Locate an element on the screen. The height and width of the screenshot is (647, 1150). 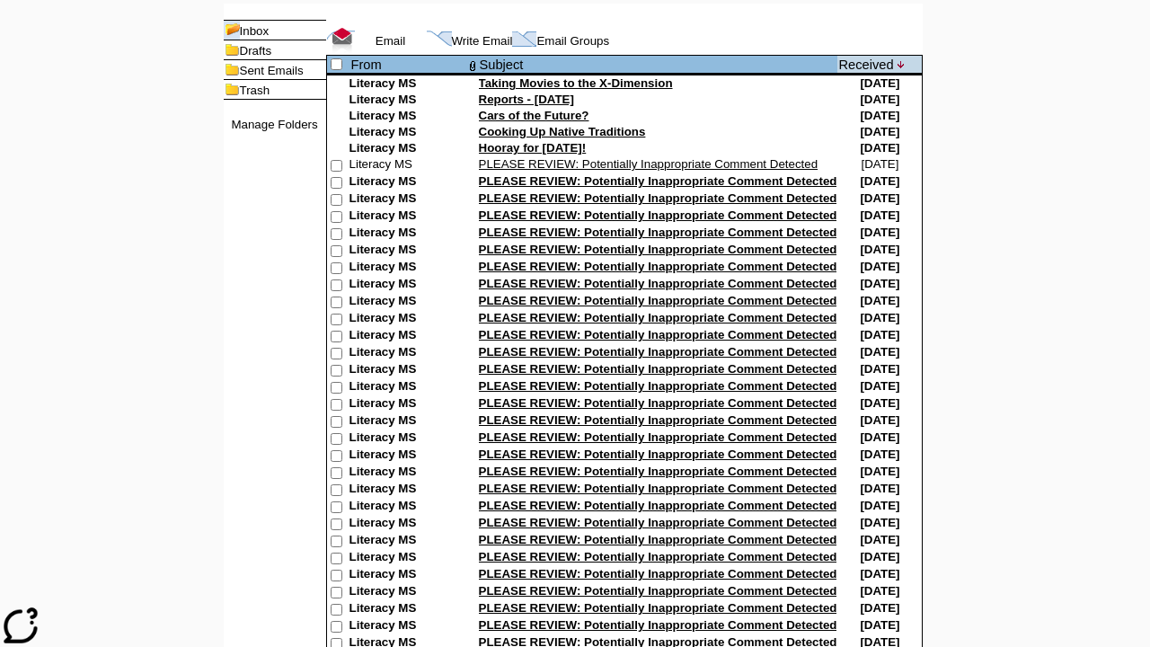
a: Taking Movies to the X-Dimension is located at coordinates (576, 83).